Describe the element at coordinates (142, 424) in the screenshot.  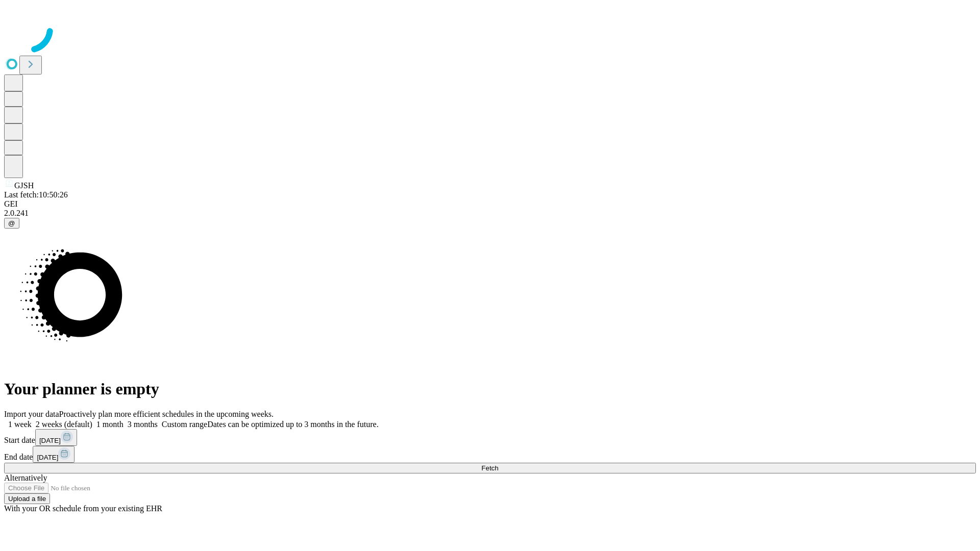
I see `span: 3 months` at that location.